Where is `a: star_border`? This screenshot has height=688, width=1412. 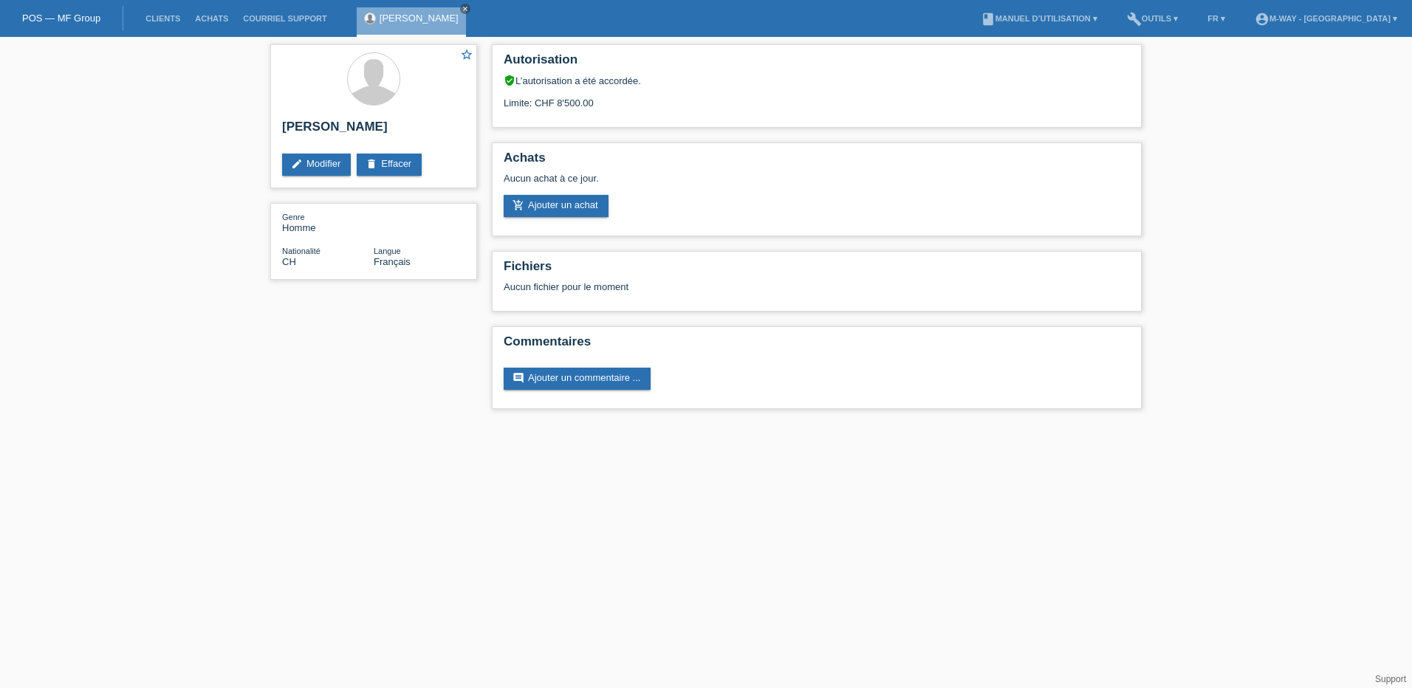
a: star_border is located at coordinates (467, 55).